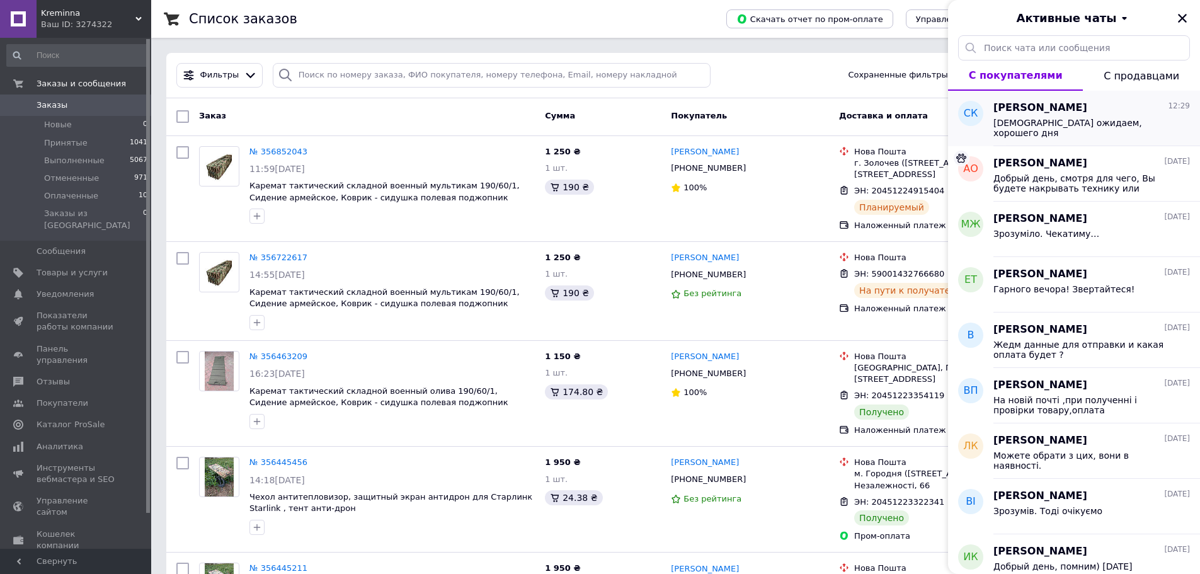 Image resolution: width=1200 pixels, height=574 pixels. Describe the element at coordinates (96, 25) in the screenshot. I see `div: Ваш ID: 3274322` at that location.